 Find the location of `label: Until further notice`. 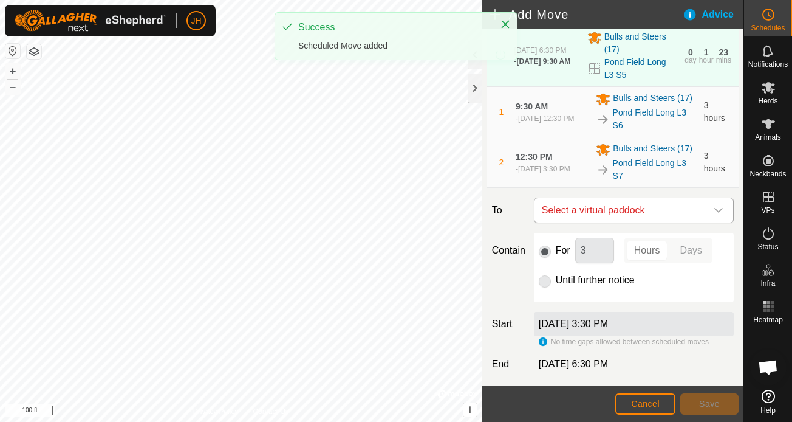

label: Until further notice is located at coordinates (595, 280).